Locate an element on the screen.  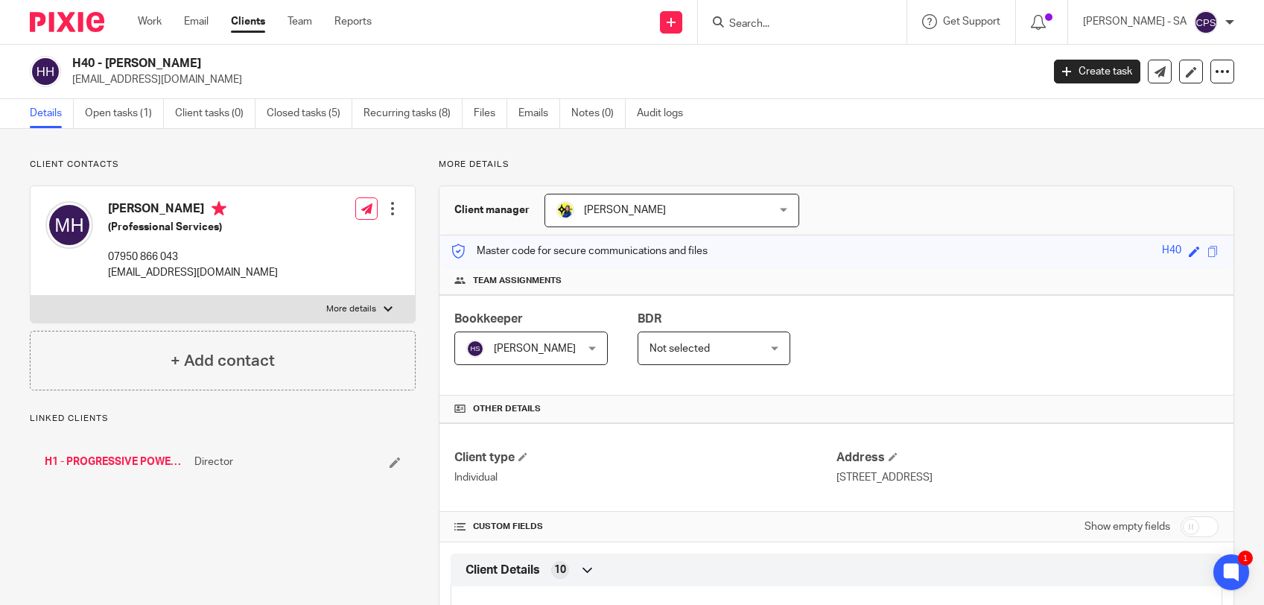
span: Not selected is located at coordinates (679, 349).